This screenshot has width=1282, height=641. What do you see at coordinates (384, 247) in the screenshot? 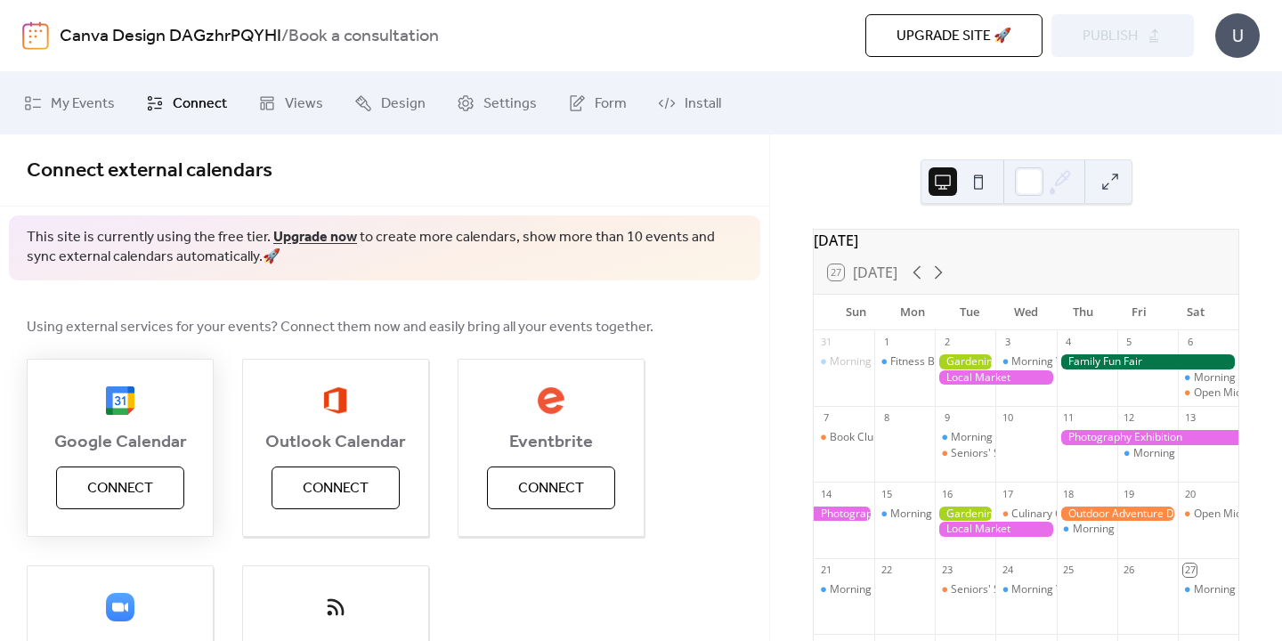
I see `span: This site is currently using the free tier. to create more calendars, show more than 10 events an...` at bounding box center [384, 247].